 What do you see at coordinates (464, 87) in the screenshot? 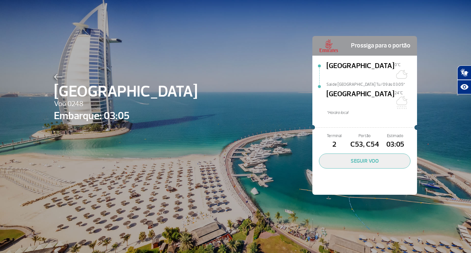
I see `button: Abrir recursos assistivos.` at bounding box center [464, 87].